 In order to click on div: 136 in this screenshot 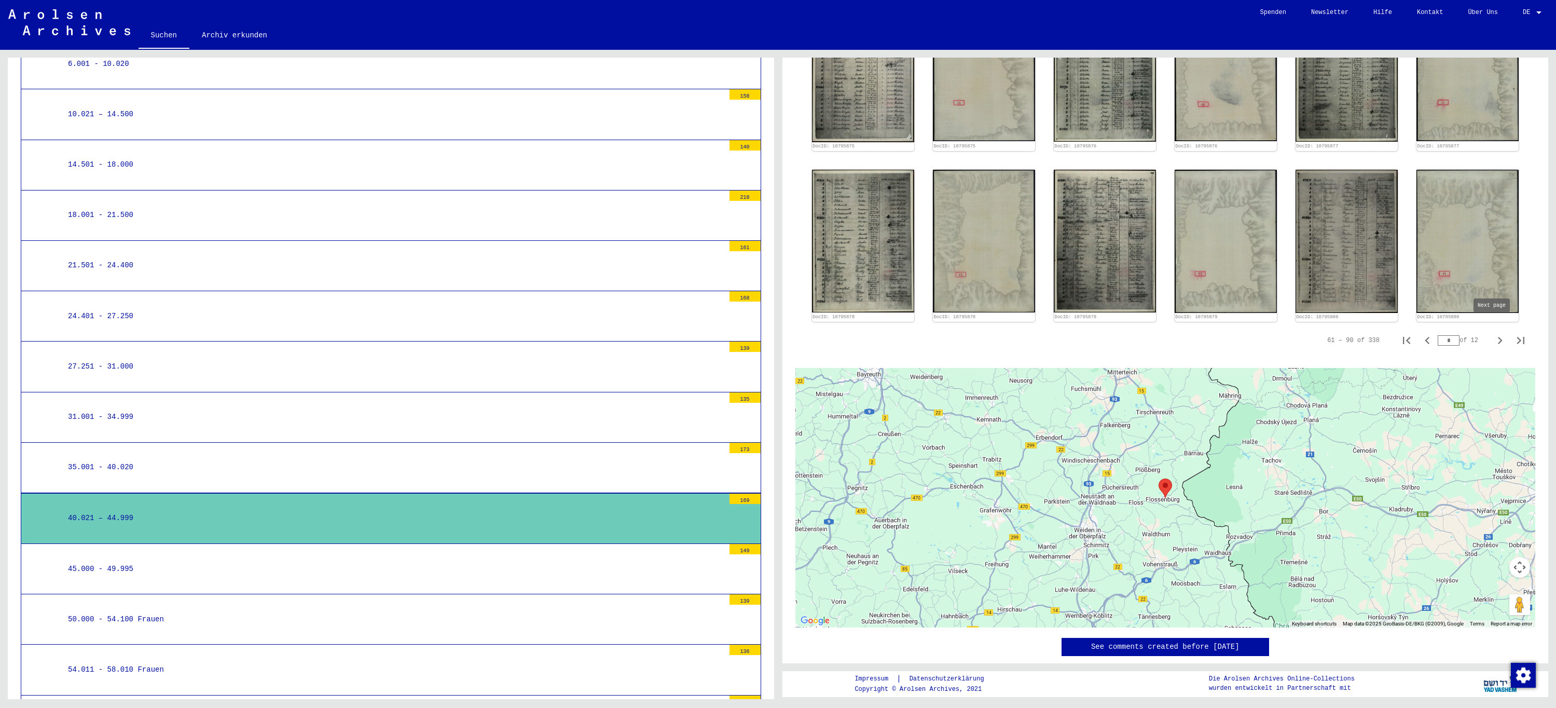, I will do `click(745, 650)`.